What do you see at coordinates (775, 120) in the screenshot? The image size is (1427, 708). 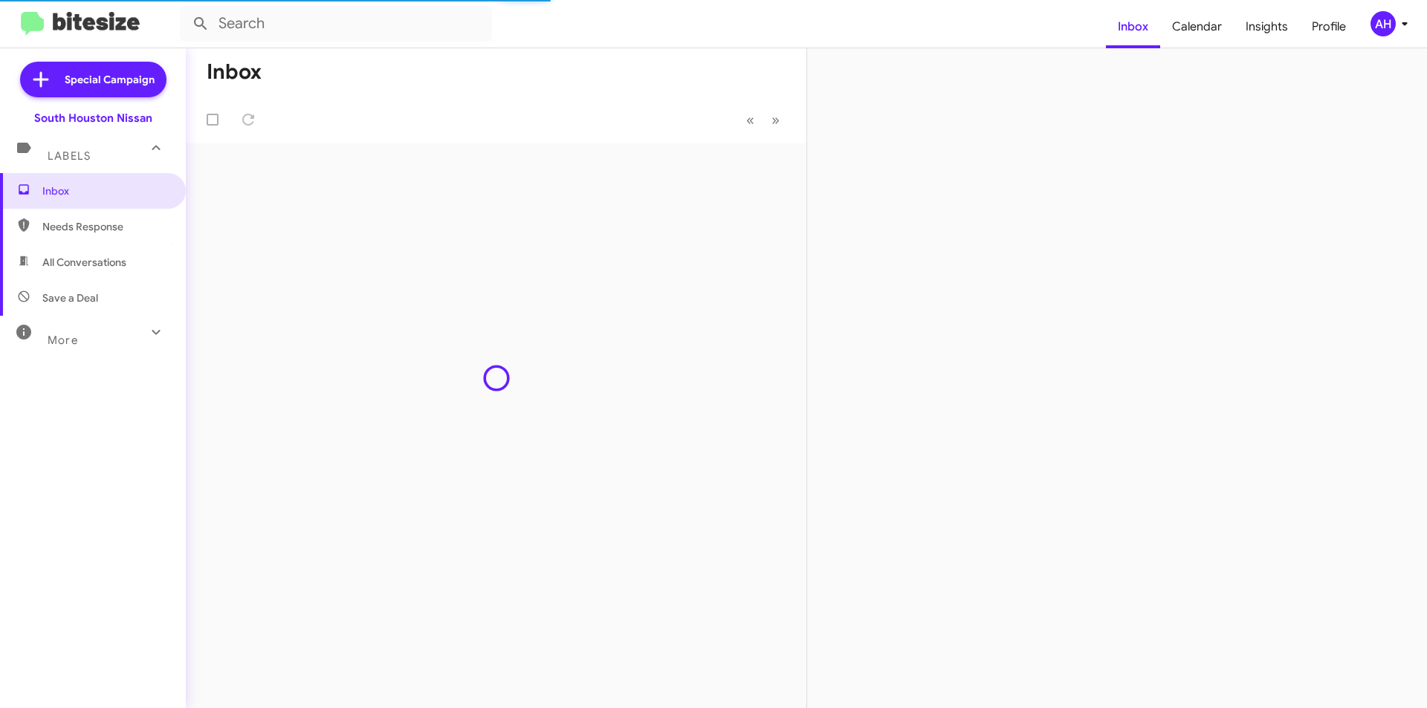 I see `button: Next` at bounding box center [775, 120].